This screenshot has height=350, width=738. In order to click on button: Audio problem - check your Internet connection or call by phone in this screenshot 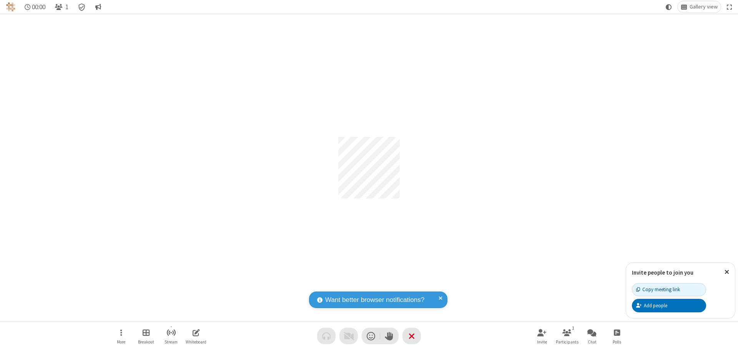, I will do `click(326, 335)`.